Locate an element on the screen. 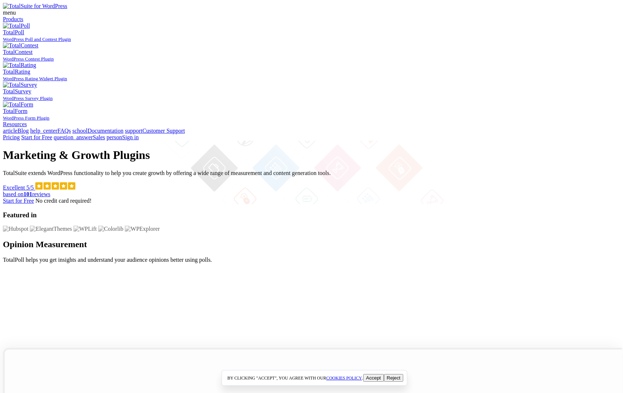 The height and width of the screenshot is (393, 623). small: WordPress Poll and Contest Plugin is located at coordinates (37, 39).